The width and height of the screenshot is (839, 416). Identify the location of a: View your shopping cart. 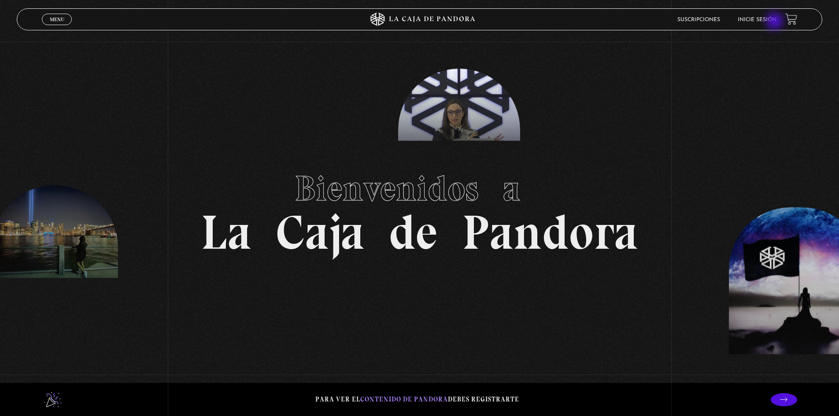
(791, 19).